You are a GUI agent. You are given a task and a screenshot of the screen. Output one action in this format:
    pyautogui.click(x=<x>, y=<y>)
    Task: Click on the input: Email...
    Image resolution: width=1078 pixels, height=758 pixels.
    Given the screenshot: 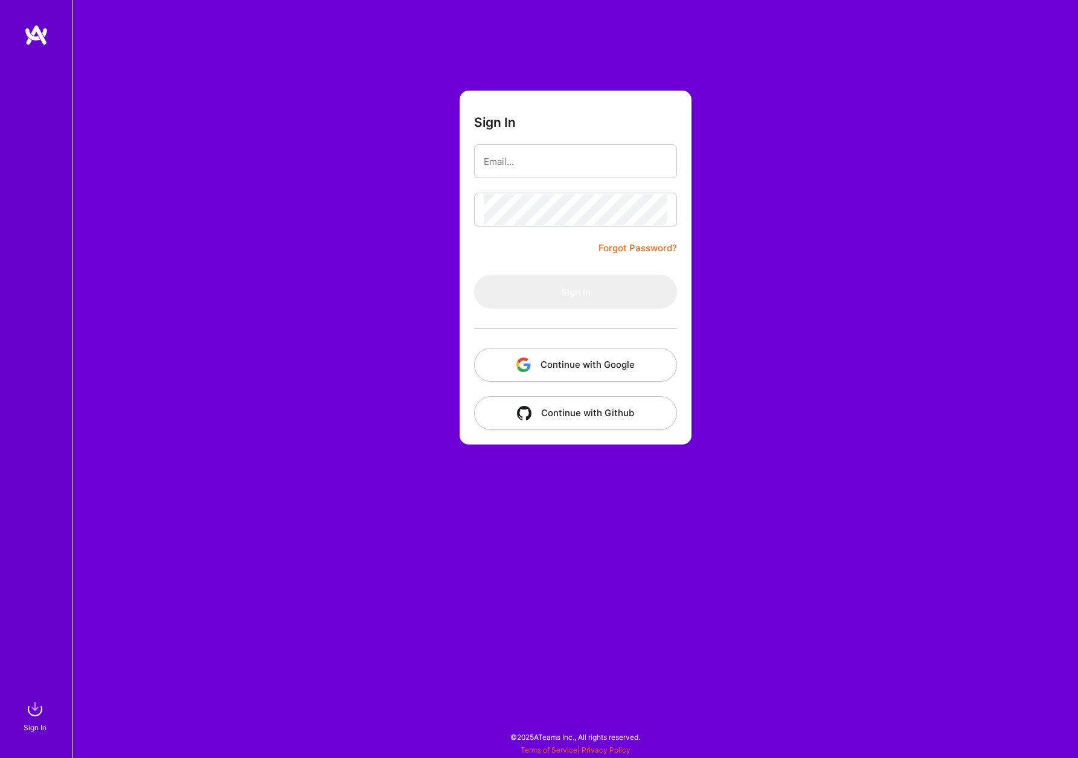 What is the action you would take?
    pyautogui.click(x=575, y=161)
    